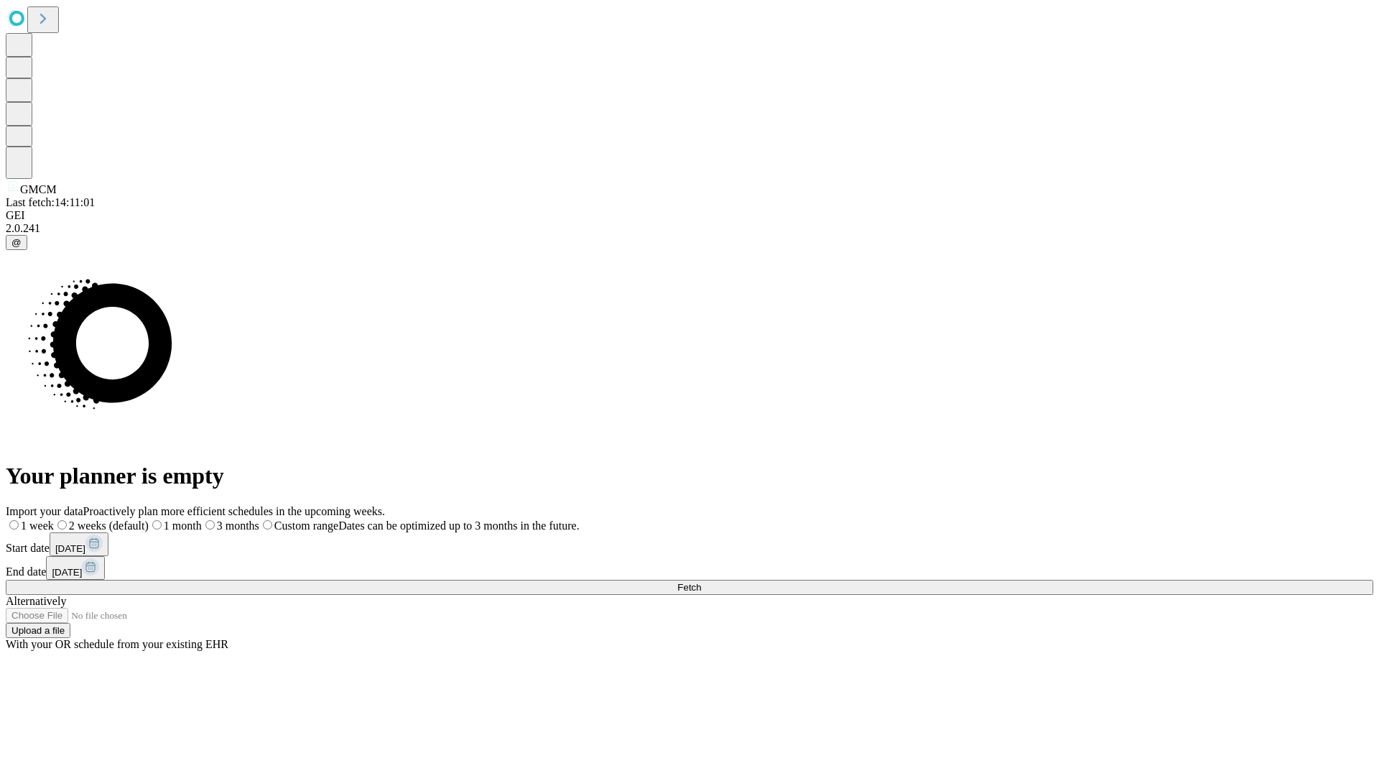 The height and width of the screenshot is (776, 1379). Describe the element at coordinates (238, 525) in the screenshot. I see `span: 3 months` at that location.